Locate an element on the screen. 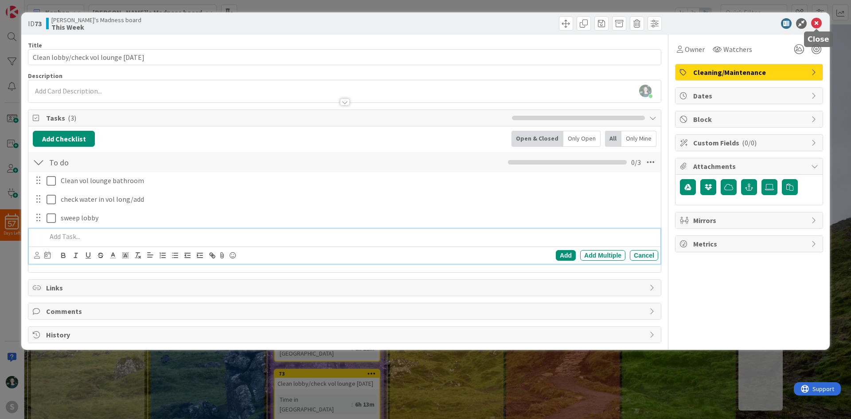 This screenshot has height=419, width=851. span: Description is located at coordinates (45, 76).